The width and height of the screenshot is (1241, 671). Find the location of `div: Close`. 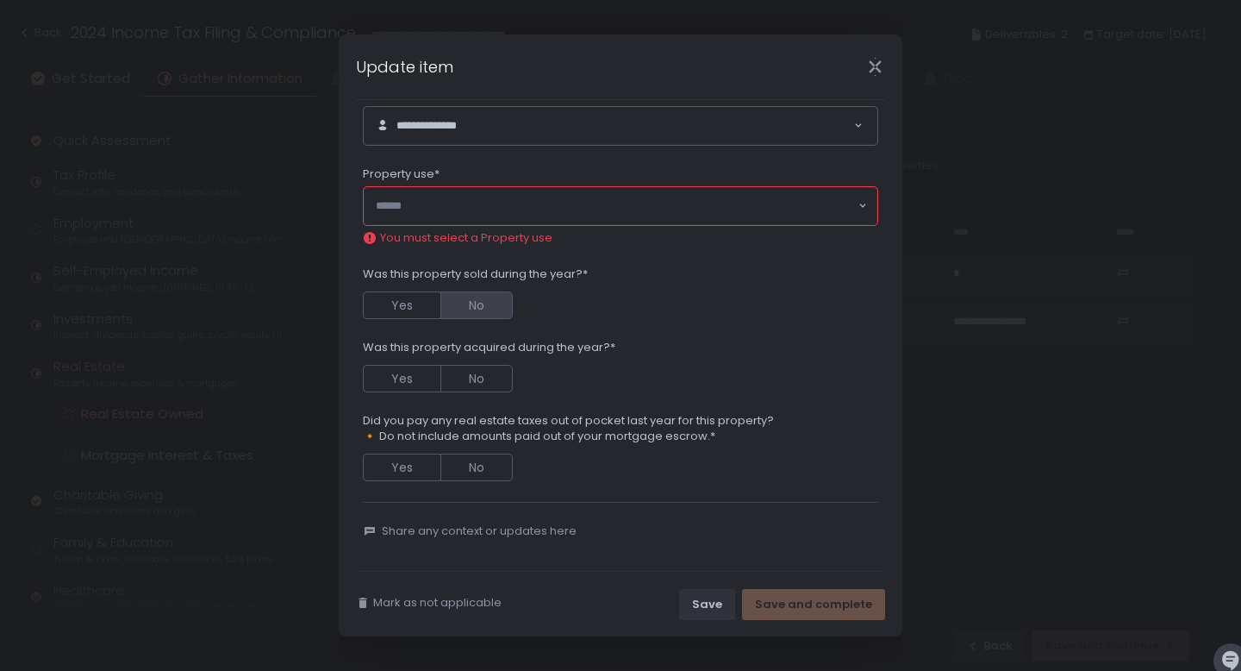

div: Close is located at coordinates (875, 66).